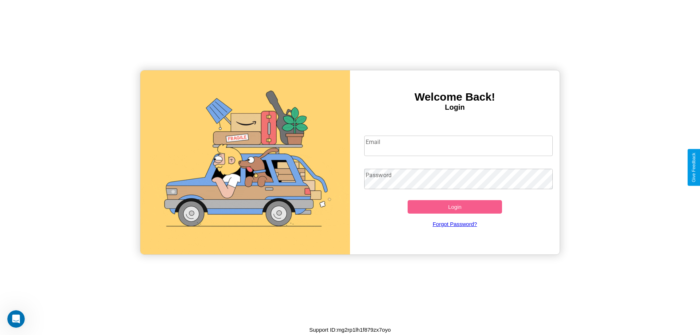 This screenshot has height=335, width=700. What do you see at coordinates (455, 224) in the screenshot?
I see `a: Forgot Password?` at bounding box center [455, 224].